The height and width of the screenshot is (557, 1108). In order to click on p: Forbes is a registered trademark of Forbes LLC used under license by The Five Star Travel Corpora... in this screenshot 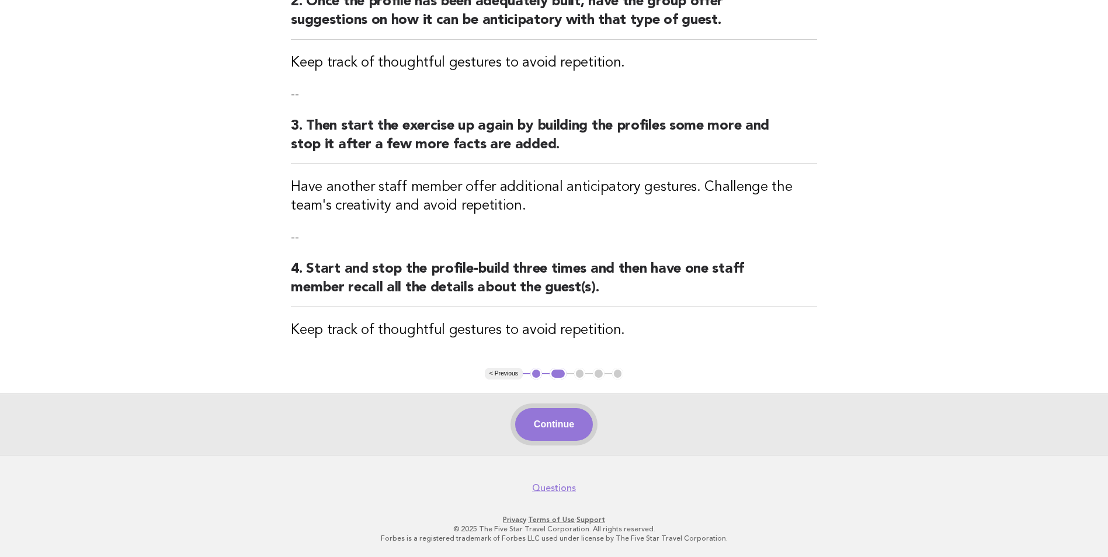, I will do `click(554, 538)`.